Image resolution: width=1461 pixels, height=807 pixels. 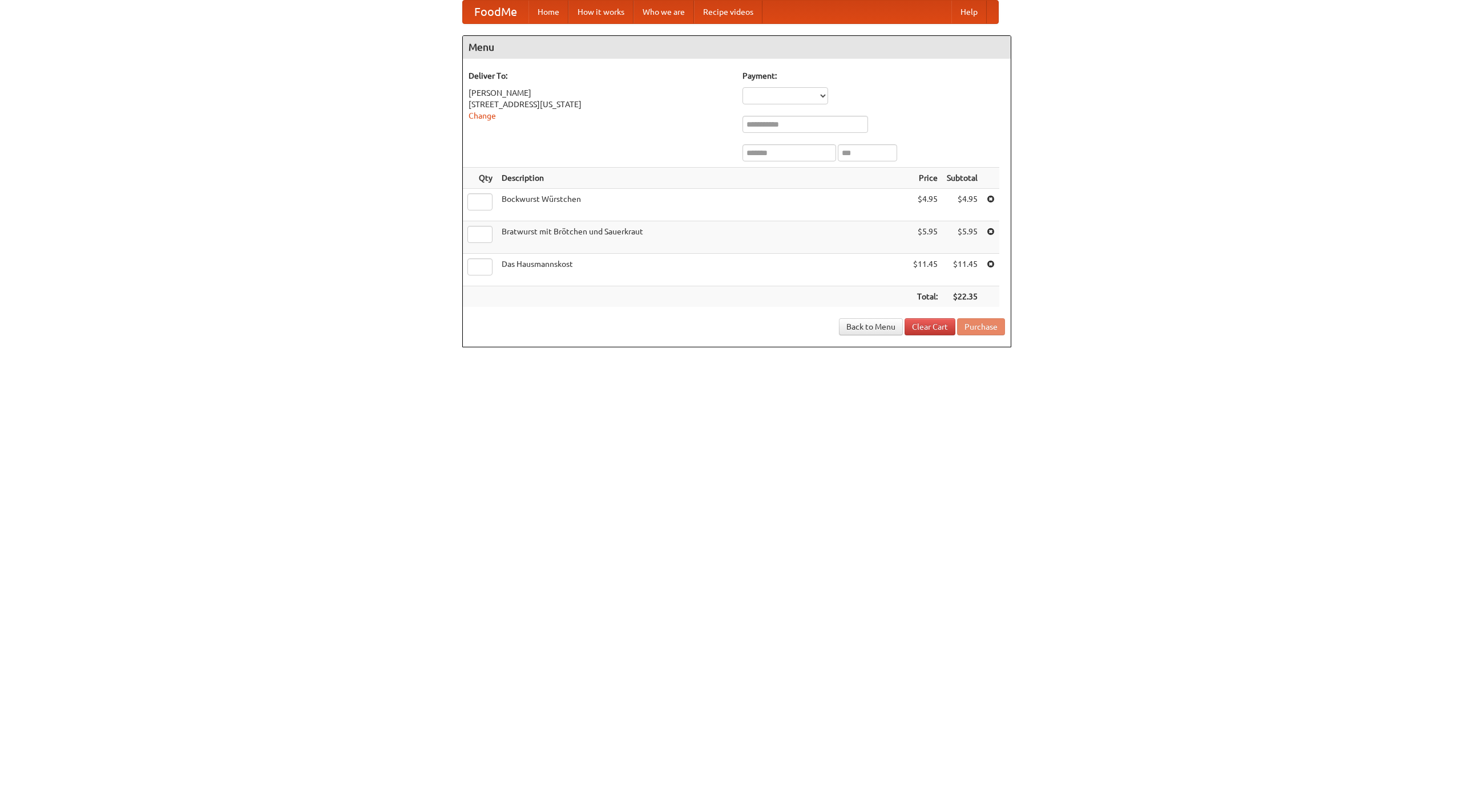 What do you see at coordinates (702, 205) in the screenshot?
I see `td: Bockwurst Würstchen` at bounding box center [702, 205].